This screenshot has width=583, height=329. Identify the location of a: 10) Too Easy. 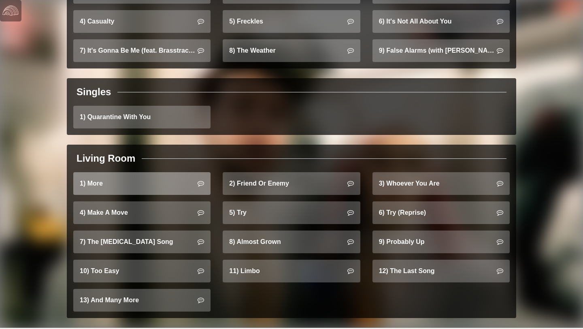
(142, 271).